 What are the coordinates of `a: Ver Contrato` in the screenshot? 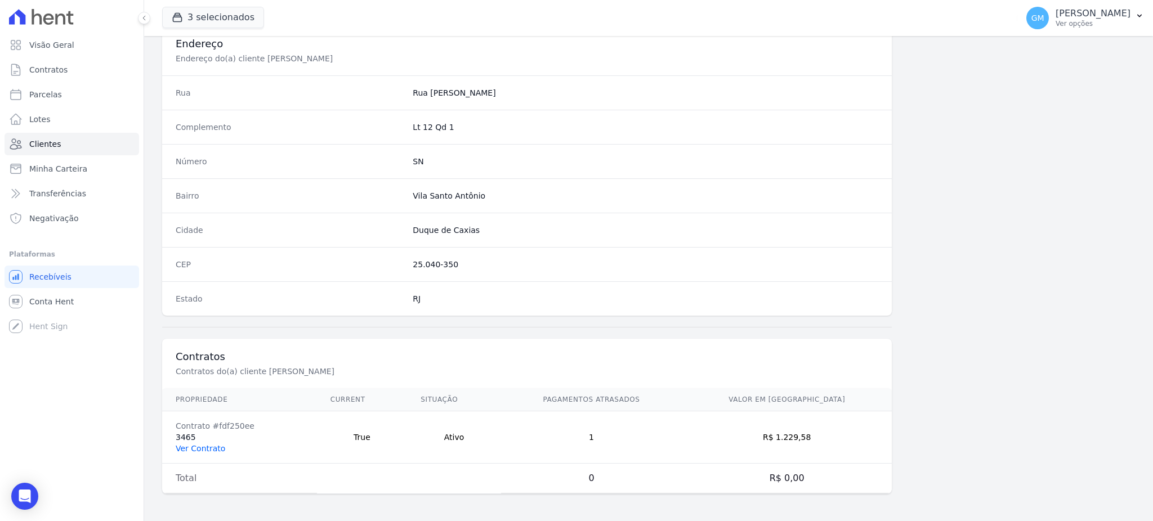 It's located at (200, 449).